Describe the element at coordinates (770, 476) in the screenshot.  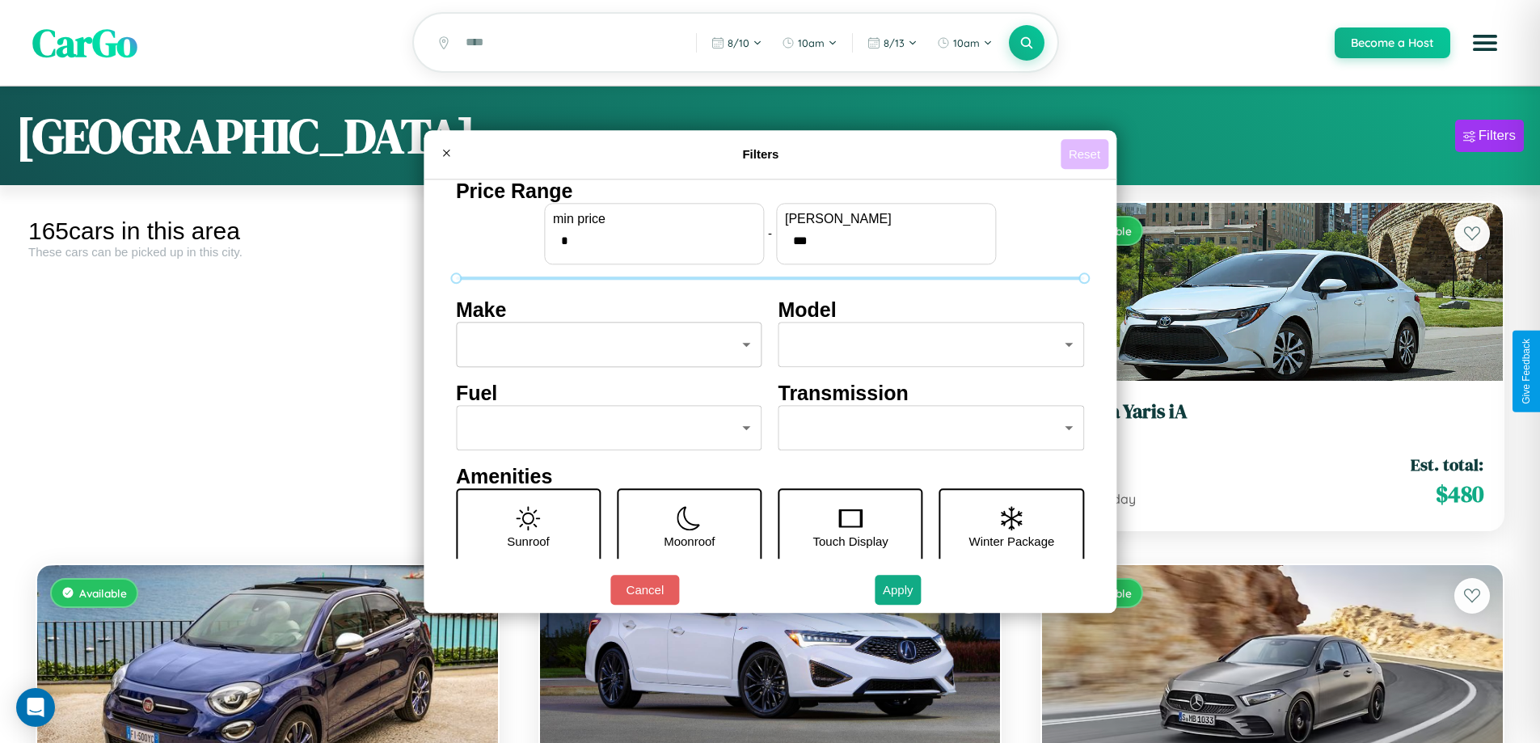
I see `h4: Amenities` at that location.